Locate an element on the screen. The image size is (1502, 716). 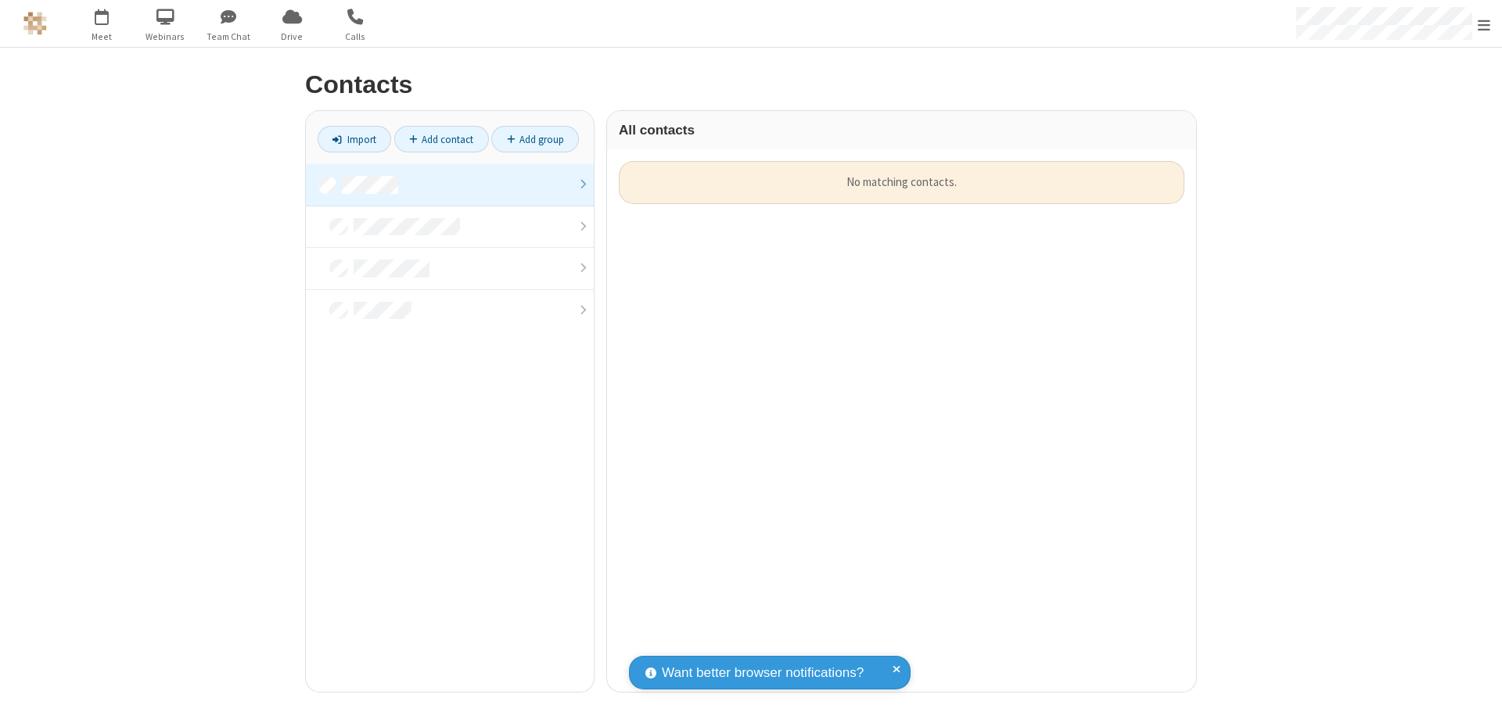
div: No matching contacts. is located at coordinates (901, 182).